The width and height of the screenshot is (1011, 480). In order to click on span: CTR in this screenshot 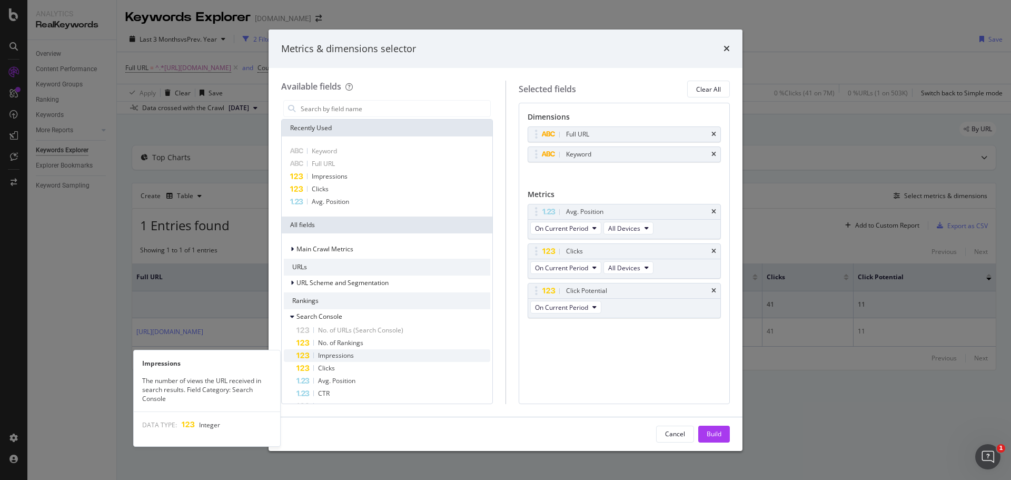, I will do `click(324, 393)`.